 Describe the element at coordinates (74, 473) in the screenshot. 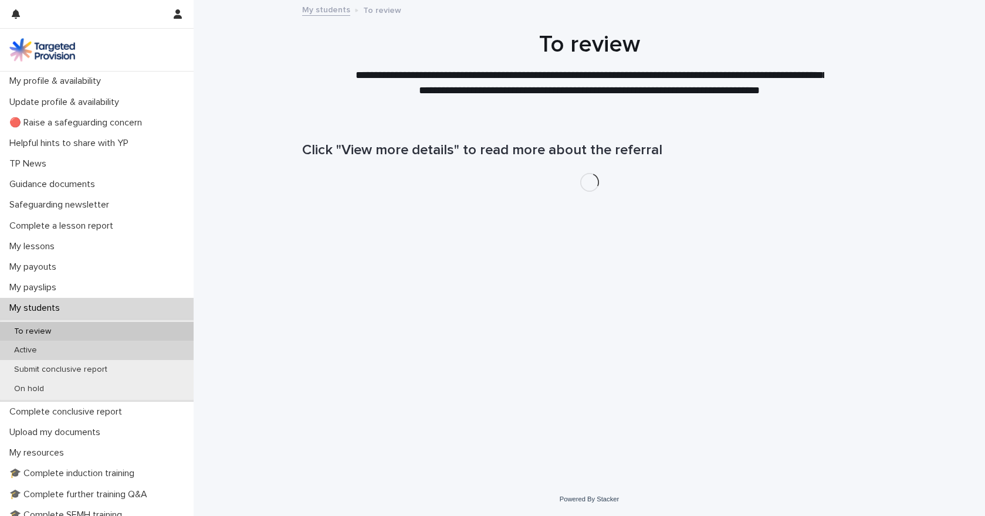

I see `p: 🎓 Complete induction training` at that location.